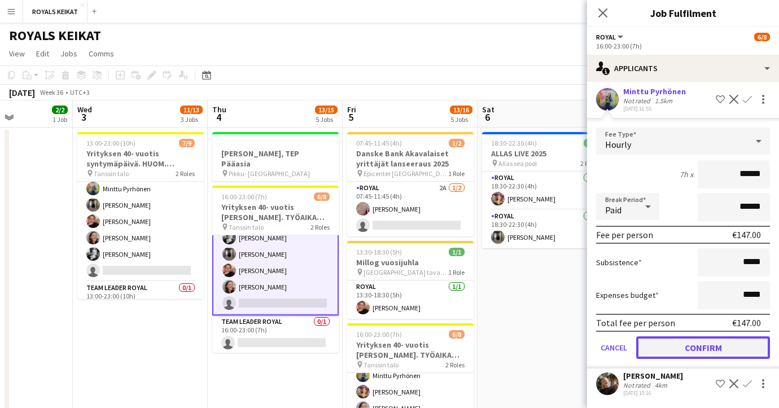 The width and height of the screenshot is (779, 408). Describe the element at coordinates (379, 143) in the screenshot. I see `span: 07:45-11:45 (4h)` at that location.